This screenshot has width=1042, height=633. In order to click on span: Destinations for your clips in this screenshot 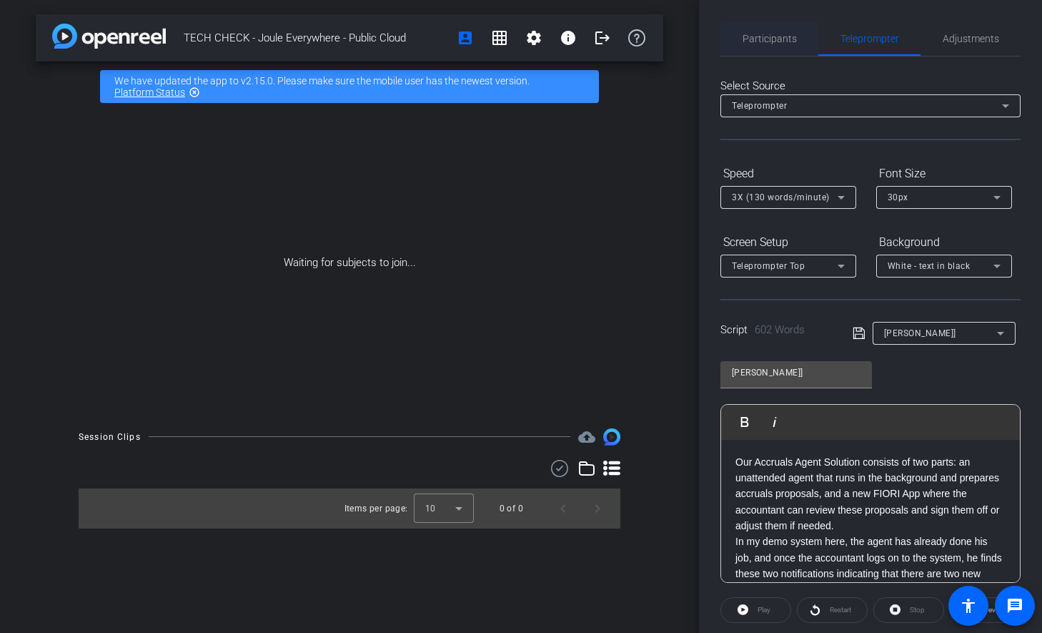, I will do `click(587, 437)`.